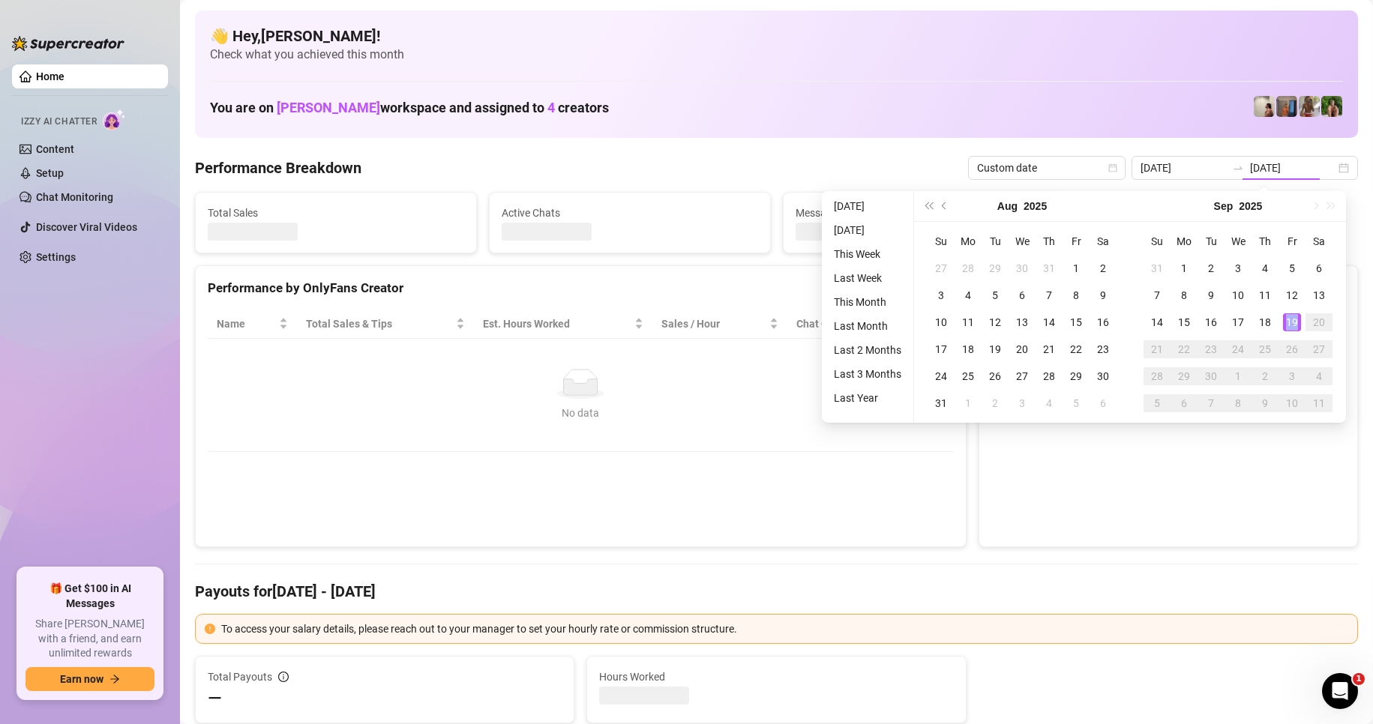  Describe the element at coordinates (252, 324) in the screenshot. I see `th: Name` at that location.